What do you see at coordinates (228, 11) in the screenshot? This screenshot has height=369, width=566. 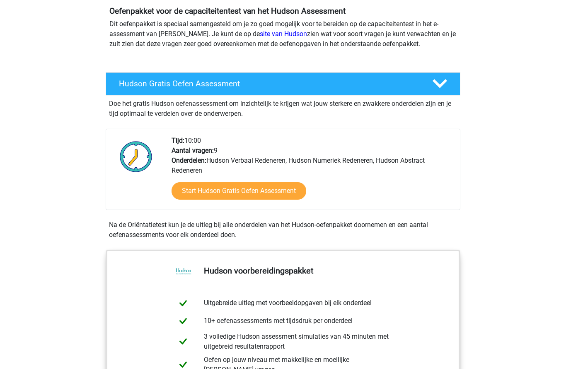 I see `b: Oefenpakket voor de capaciteitentest van het Hudson Assessment` at bounding box center [228, 11].